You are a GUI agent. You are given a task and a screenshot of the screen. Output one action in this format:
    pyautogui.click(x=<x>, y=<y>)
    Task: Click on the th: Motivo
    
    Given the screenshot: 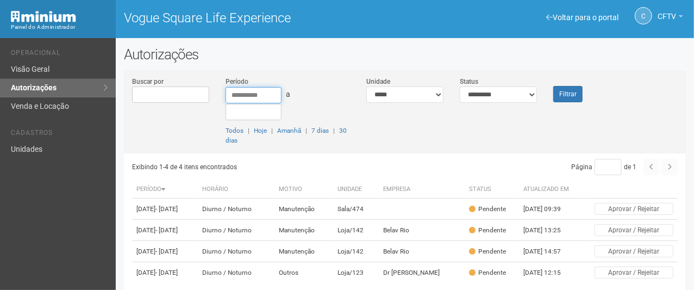 What is the action you would take?
    pyautogui.click(x=304, y=189)
    